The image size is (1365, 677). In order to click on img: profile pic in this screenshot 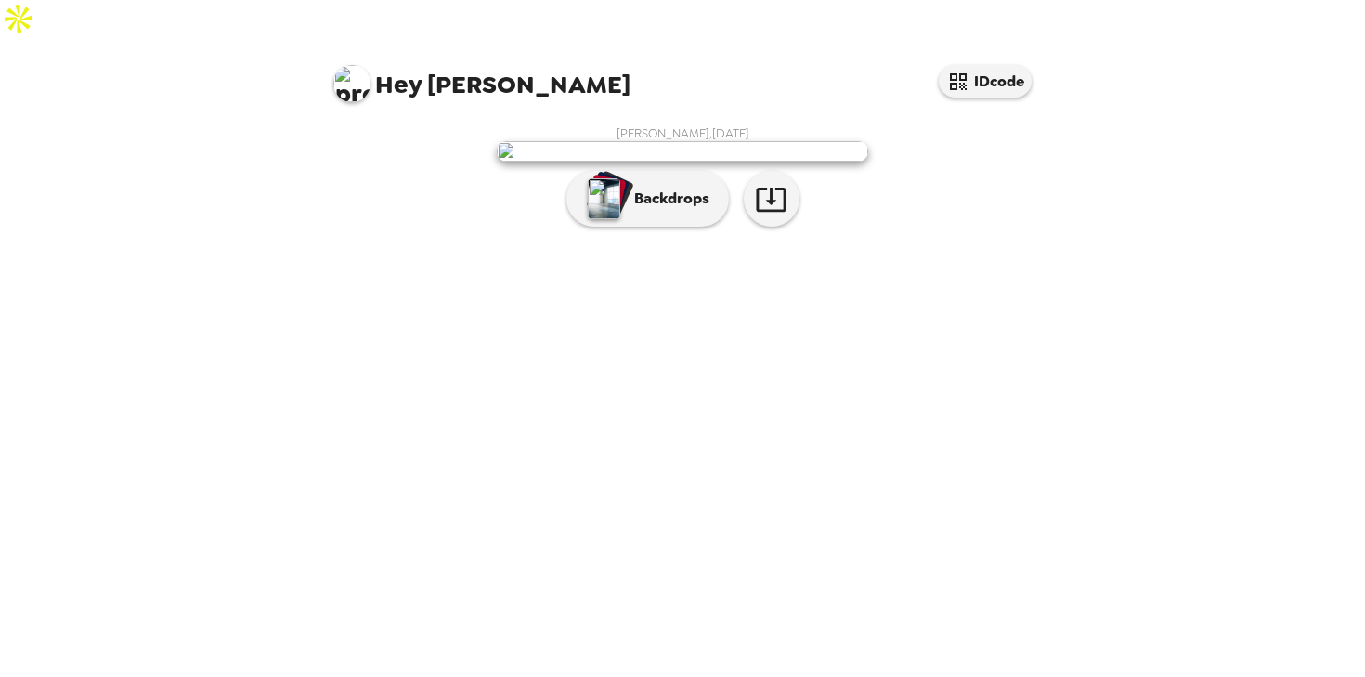, I will do `click(352, 84)`.